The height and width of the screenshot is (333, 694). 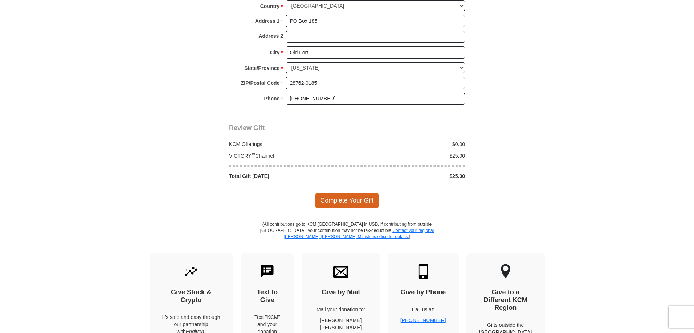 I want to click on strong: Address 2, so click(x=271, y=36).